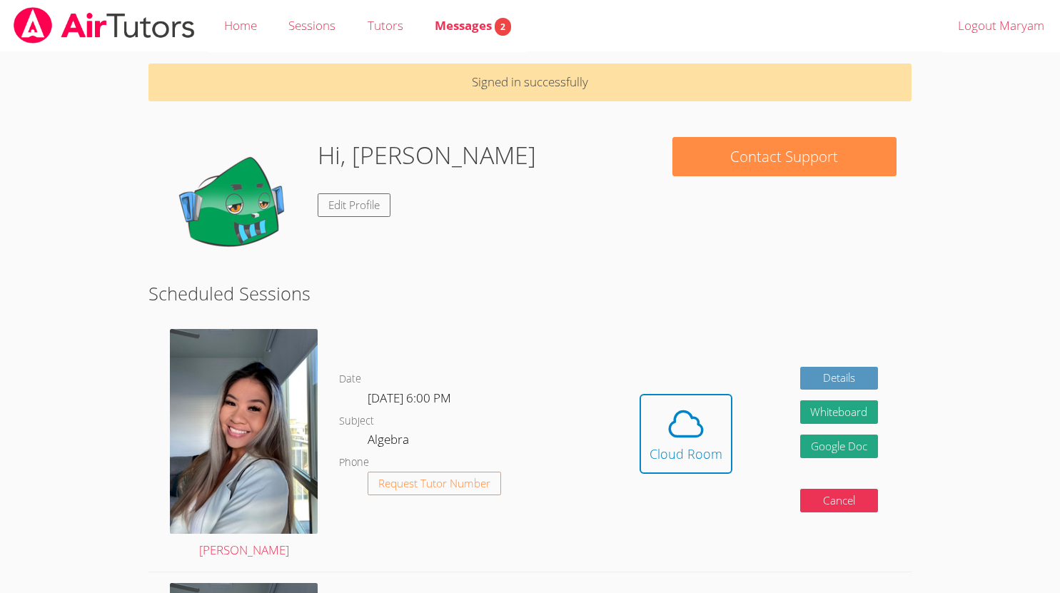  Describe the element at coordinates (104, 25) in the screenshot. I see `img: airtutors_banner-c4298cdbf04f3fff15de1276eac7730deb9818008684d7c2e4769d2f7ddbe033.png` at that location.